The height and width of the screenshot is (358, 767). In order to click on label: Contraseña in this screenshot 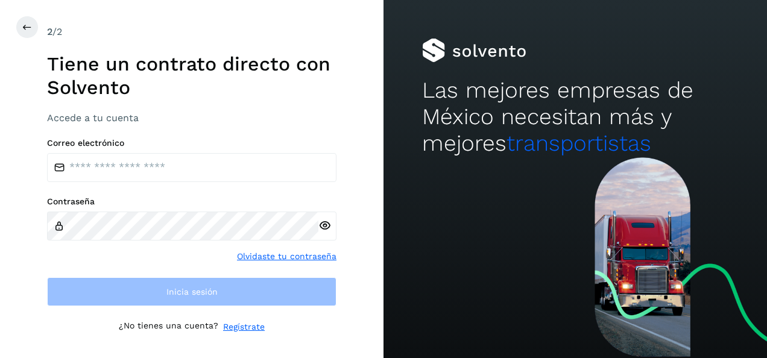, I will do `click(192, 201)`.